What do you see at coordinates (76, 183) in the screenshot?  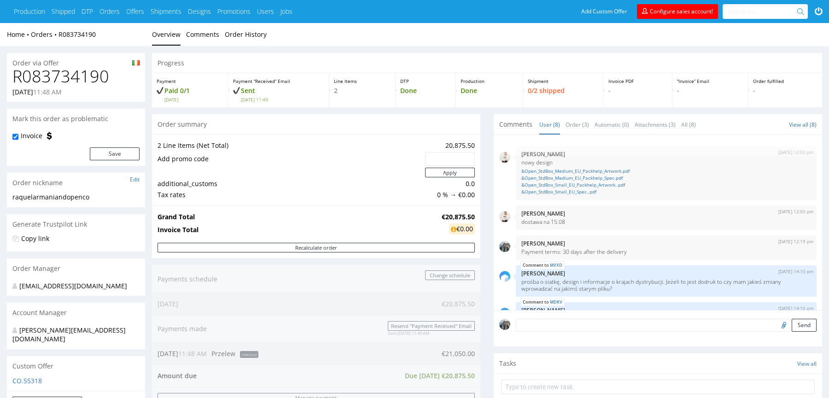 I see `div: Order nickname` at bounding box center [76, 183].